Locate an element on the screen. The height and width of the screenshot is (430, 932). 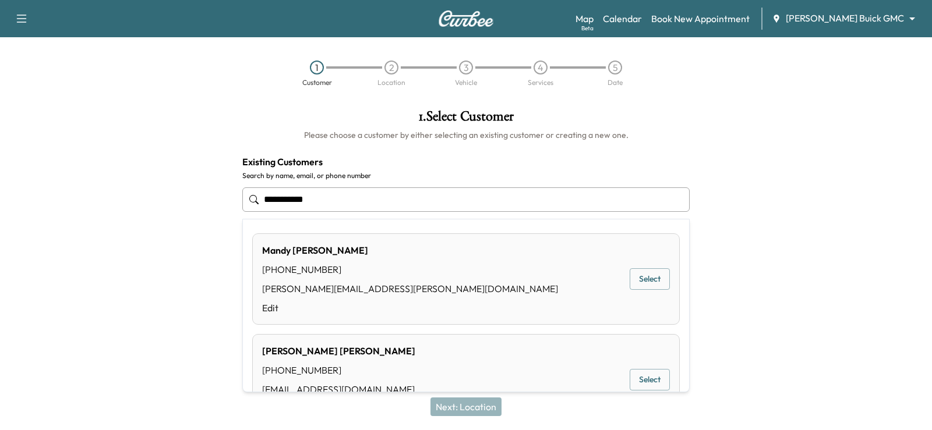
img: Curbee Logo is located at coordinates (466, 19).